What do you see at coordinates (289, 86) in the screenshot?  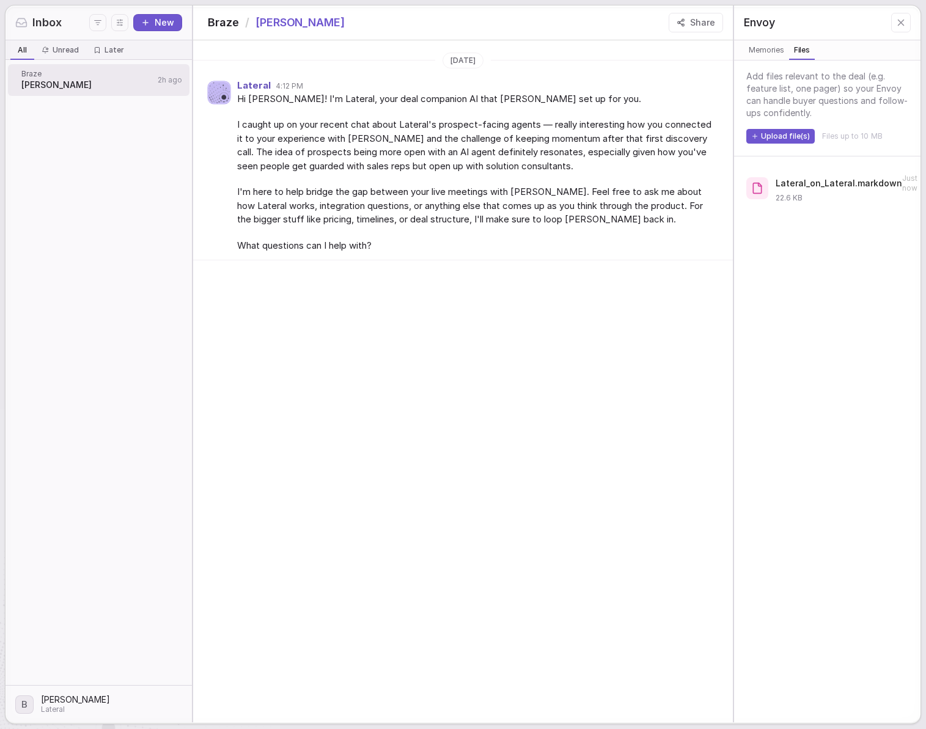 I see `span: 4:12 PM` at bounding box center [289, 86].